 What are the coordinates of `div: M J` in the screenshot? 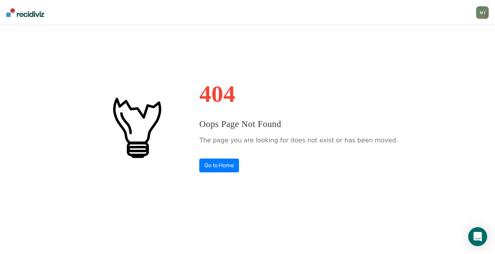 It's located at (482, 13).